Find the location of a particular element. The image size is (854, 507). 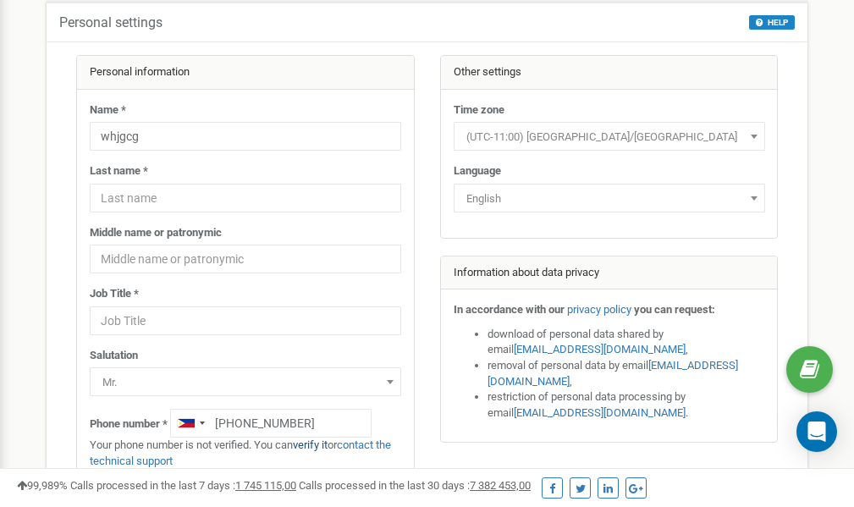

div: Telephone country code is located at coordinates (190, 423).